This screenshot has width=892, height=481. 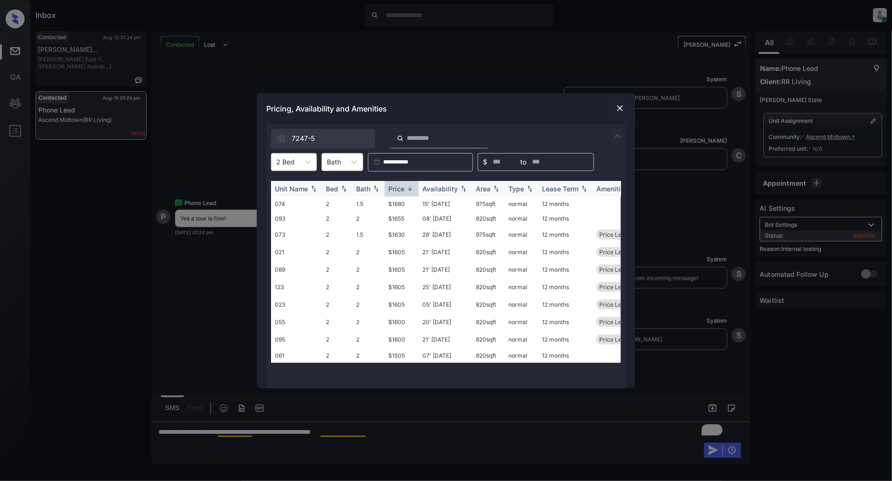 I want to click on td: 023, so click(x=296, y=305).